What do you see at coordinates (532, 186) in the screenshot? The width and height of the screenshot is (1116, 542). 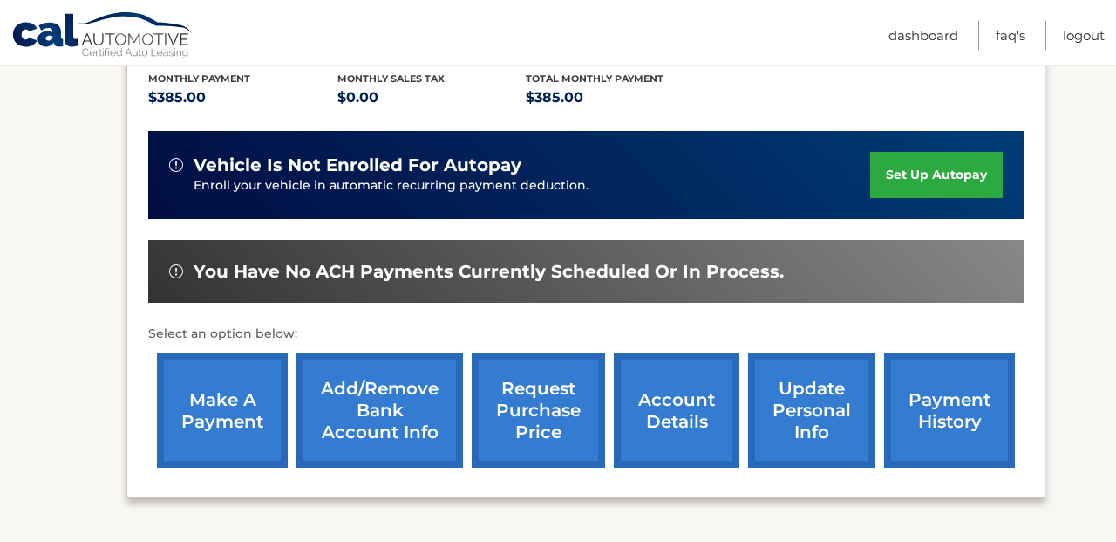 I see `p: Enroll your vehicle in automatic recurring payment deduction.` at bounding box center [532, 186].